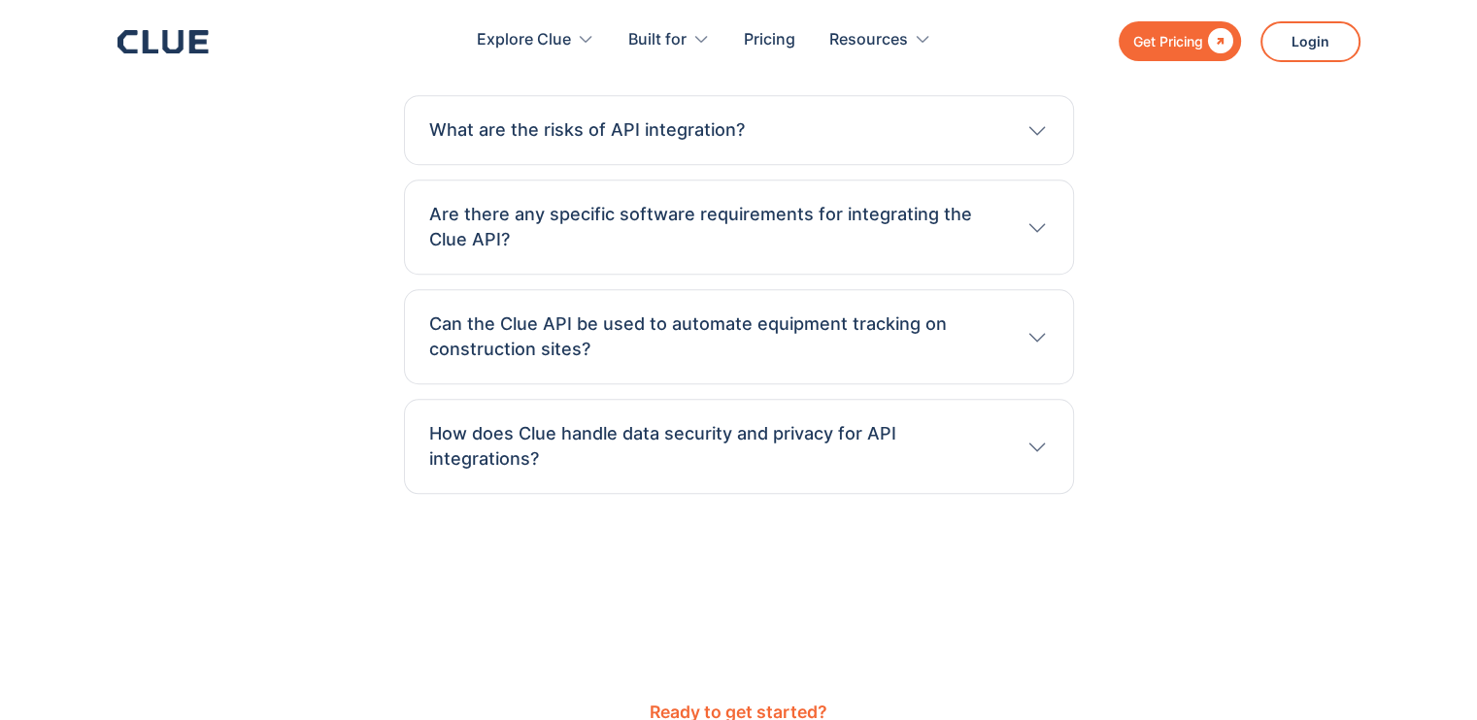 This screenshot has width=1477, height=720. Describe the element at coordinates (718, 227) in the screenshot. I see `h3: Are there any specific software requirements for integrating the Clue API?` at that location.